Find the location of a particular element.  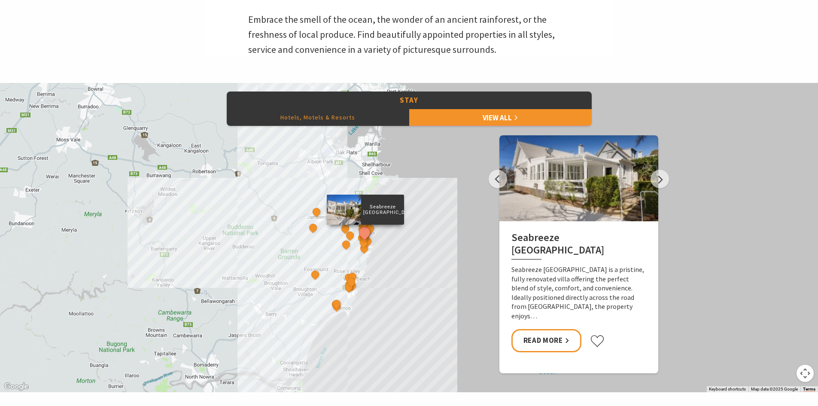

button: See detail about EagleView Park is located at coordinates (315, 274).